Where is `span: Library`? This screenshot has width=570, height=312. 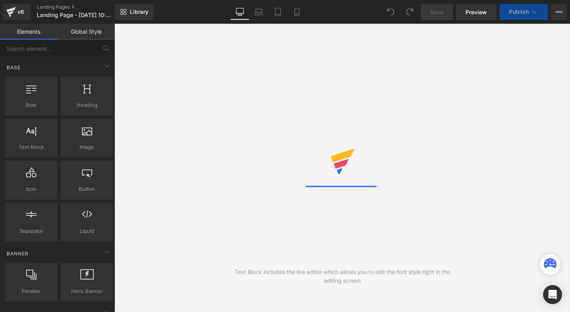
span: Library is located at coordinates (139, 12).